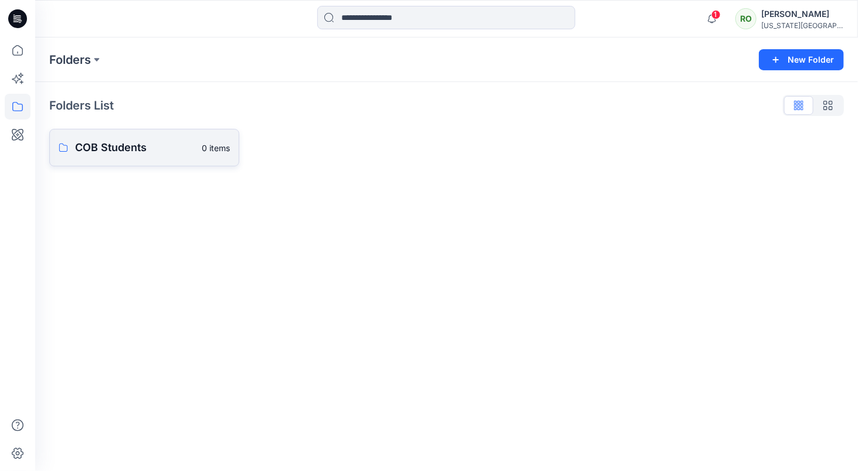 This screenshot has width=858, height=471. What do you see at coordinates (70, 60) in the screenshot?
I see `p: Folders` at bounding box center [70, 60].